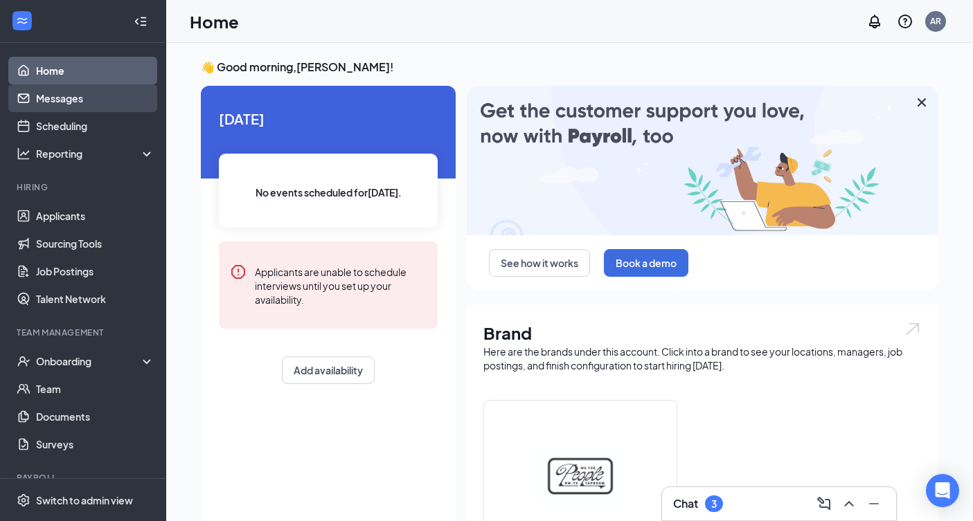 The height and width of the screenshot is (521, 973). Describe the element at coordinates (942, 491) in the screenshot. I see `div: Open Intercom Messenger` at that location.